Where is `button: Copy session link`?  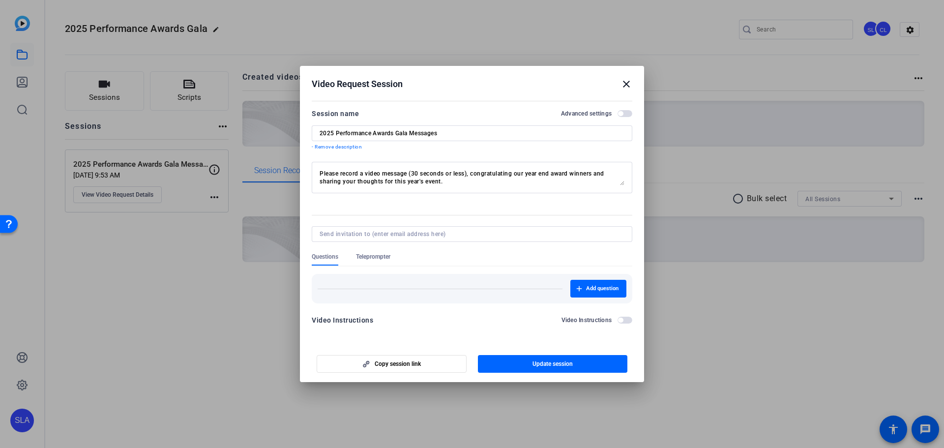
button: Copy session link is located at coordinates (392, 364).